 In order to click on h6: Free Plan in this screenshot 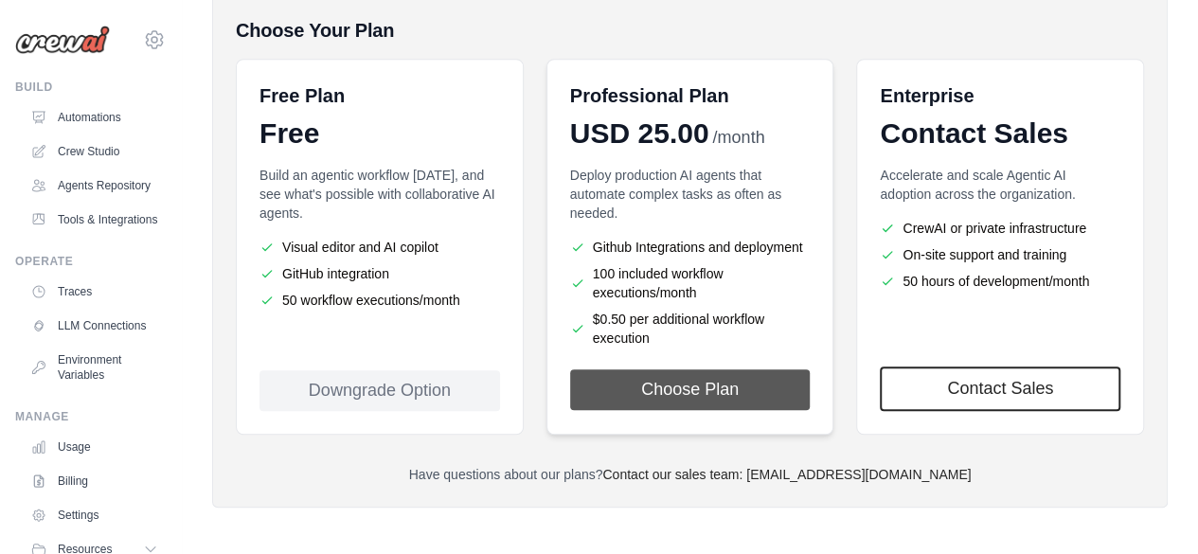, I will do `click(302, 96)`.